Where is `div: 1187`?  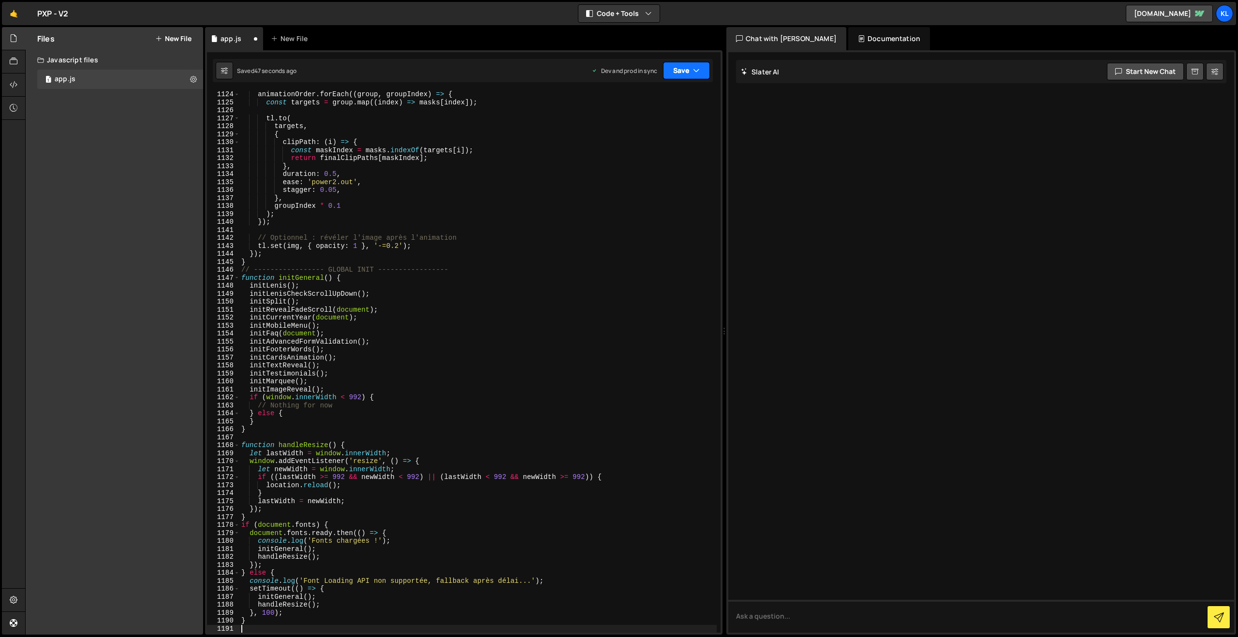
div: 1187 is located at coordinates (223, 597).